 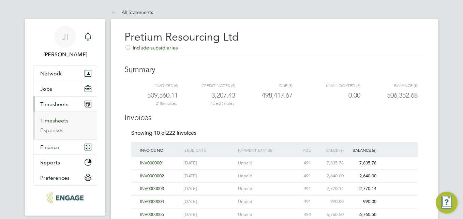 What do you see at coordinates (152, 201) in the screenshot?
I see `span: INV0000004` at bounding box center [152, 201].